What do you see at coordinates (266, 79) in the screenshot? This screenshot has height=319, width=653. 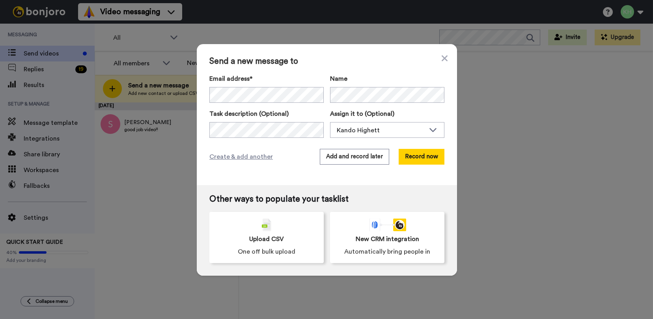 I see `label: Email address*` at bounding box center [266, 79].